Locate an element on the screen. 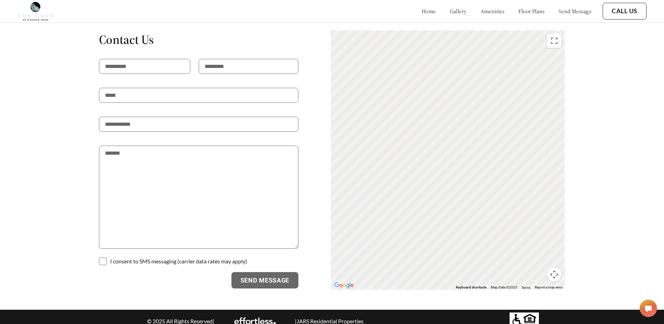 The height and width of the screenshot is (324, 664). a: floor plans is located at coordinates (531, 11).